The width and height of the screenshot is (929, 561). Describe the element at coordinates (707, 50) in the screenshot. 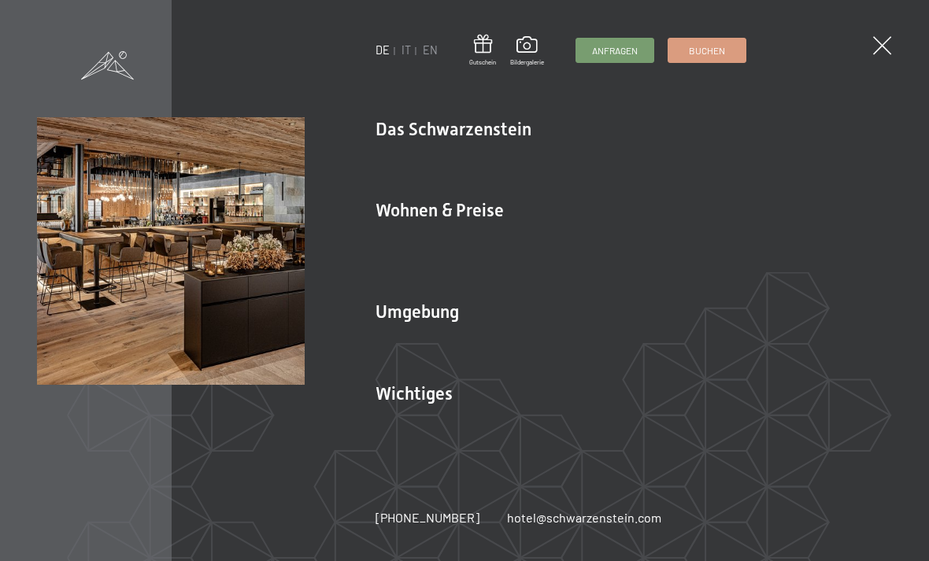

I see `span: Buchen` at that location.